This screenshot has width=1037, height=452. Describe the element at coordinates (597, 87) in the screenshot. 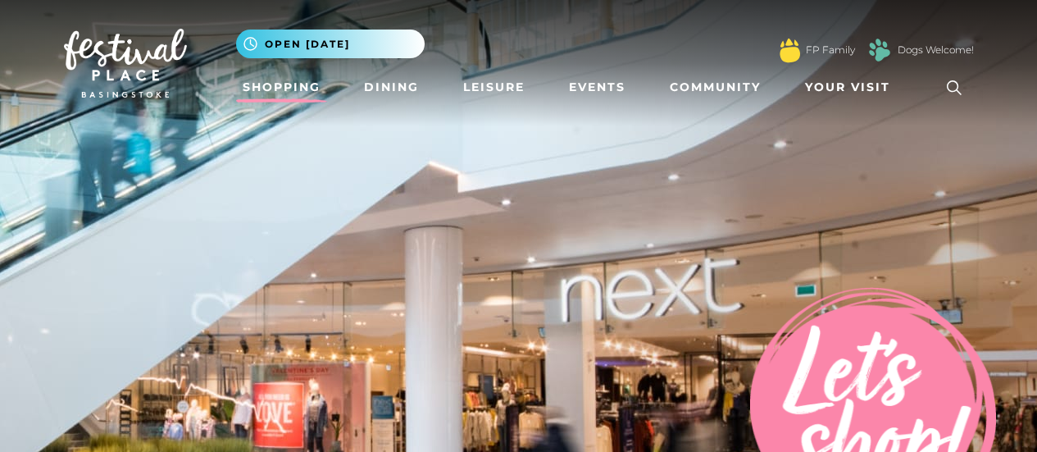

I see `a: Events` at that location.